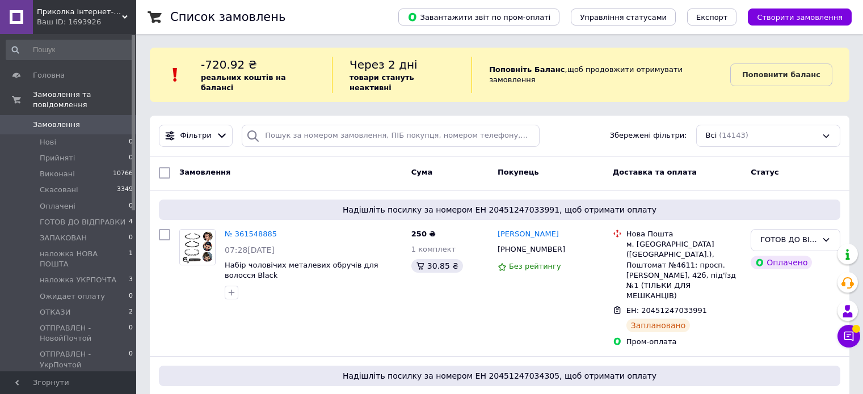  Describe the element at coordinates (799, 17) in the screenshot. I see `button: Створити замовлення` at that location.